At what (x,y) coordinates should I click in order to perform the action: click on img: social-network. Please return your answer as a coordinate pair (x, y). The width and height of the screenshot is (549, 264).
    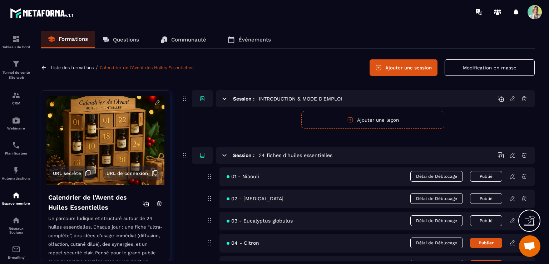
    Looking at the image, I should click on (16, 220).